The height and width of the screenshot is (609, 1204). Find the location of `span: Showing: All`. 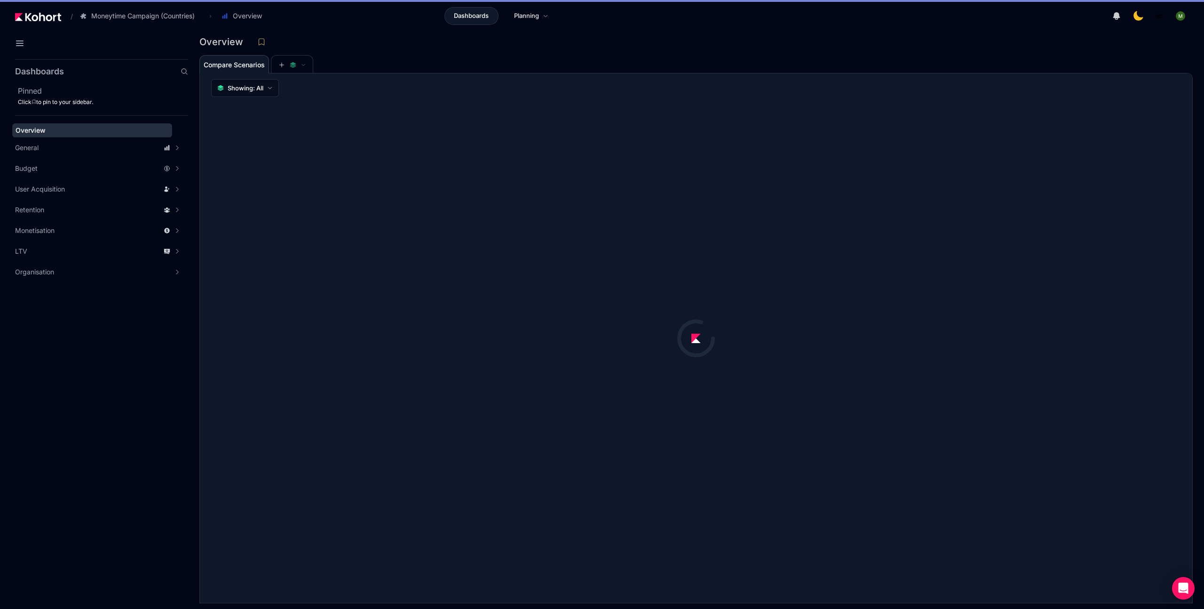

span: Showing: All is located at coordinates (246, 88).